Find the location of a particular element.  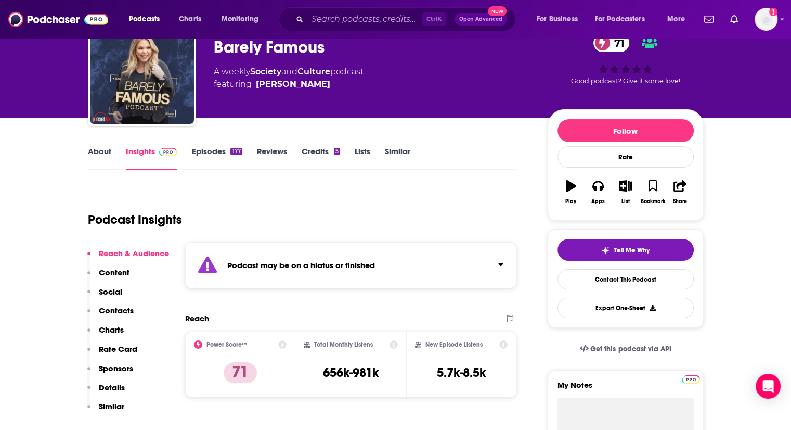

div: Open Intercom Messenger is located at coordinates (768, 386).